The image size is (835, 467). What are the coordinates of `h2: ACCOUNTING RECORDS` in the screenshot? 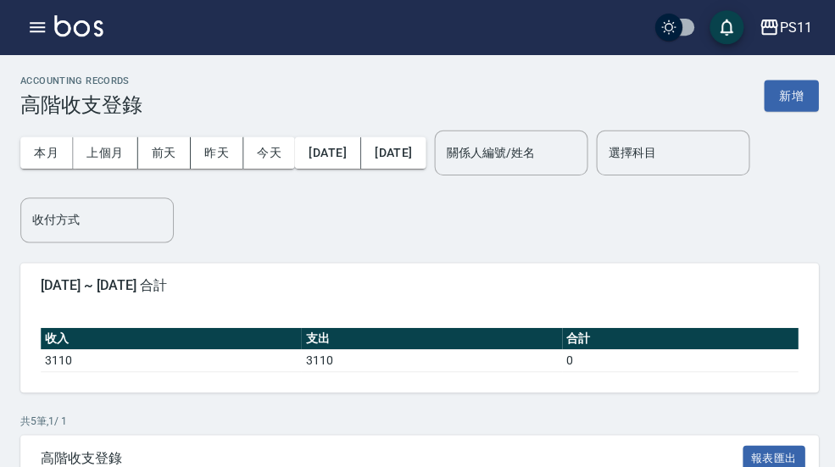 It's located at (81, 80).